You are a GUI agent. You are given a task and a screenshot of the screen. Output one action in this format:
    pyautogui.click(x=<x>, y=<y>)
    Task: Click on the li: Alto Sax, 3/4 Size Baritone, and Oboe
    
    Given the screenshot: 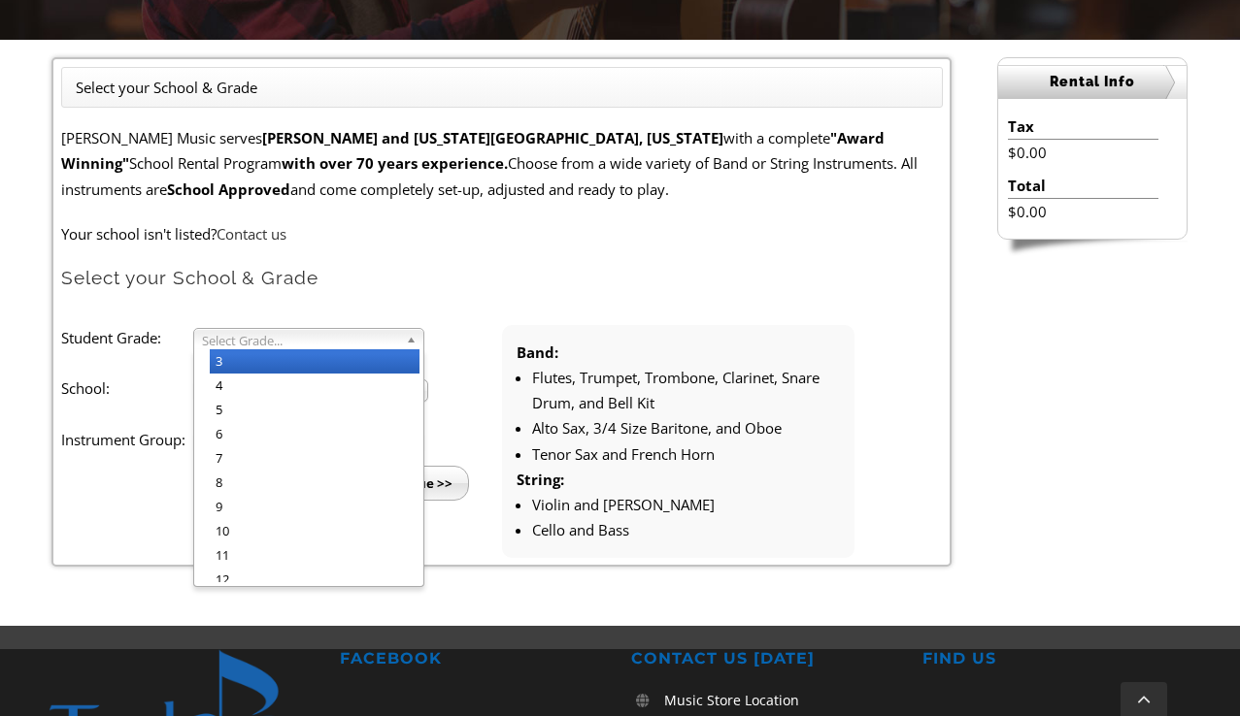 What is the action you would take?
    pyautogui.click(x=685, y=428)
    